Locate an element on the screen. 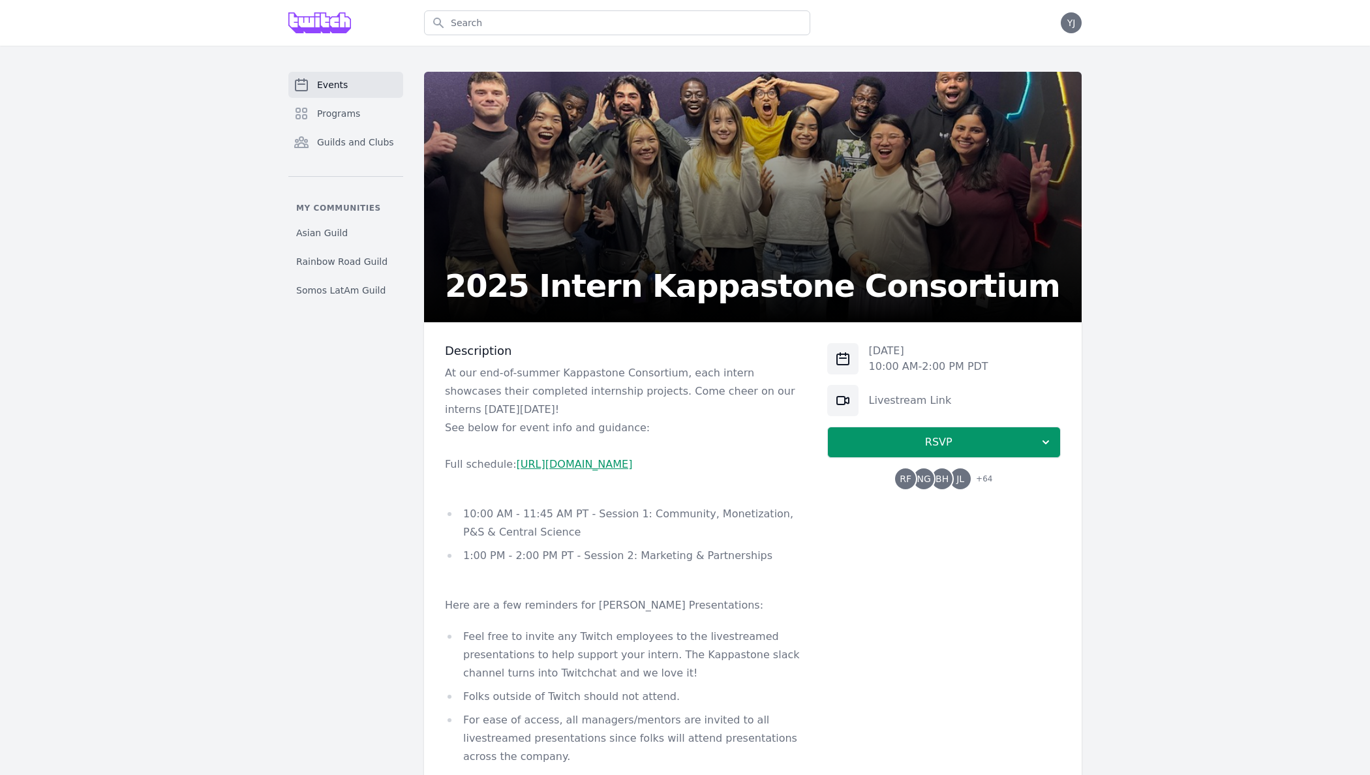  li: 1:00 PM - 2:00 PM PT - Session 2: Marketing & Partnerships is located at coordinates (626, 556).